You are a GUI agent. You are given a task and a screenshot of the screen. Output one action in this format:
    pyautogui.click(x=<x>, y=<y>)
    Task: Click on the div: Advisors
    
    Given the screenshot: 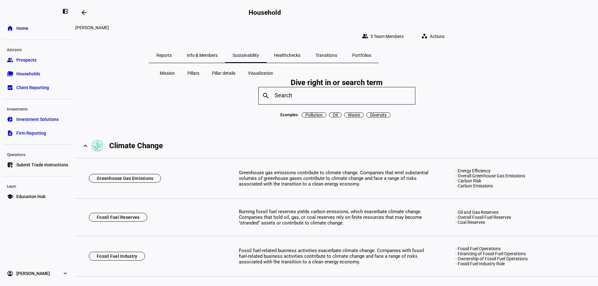 What is the action you would take?
    pyautogui.click(x=38, y=49)
    